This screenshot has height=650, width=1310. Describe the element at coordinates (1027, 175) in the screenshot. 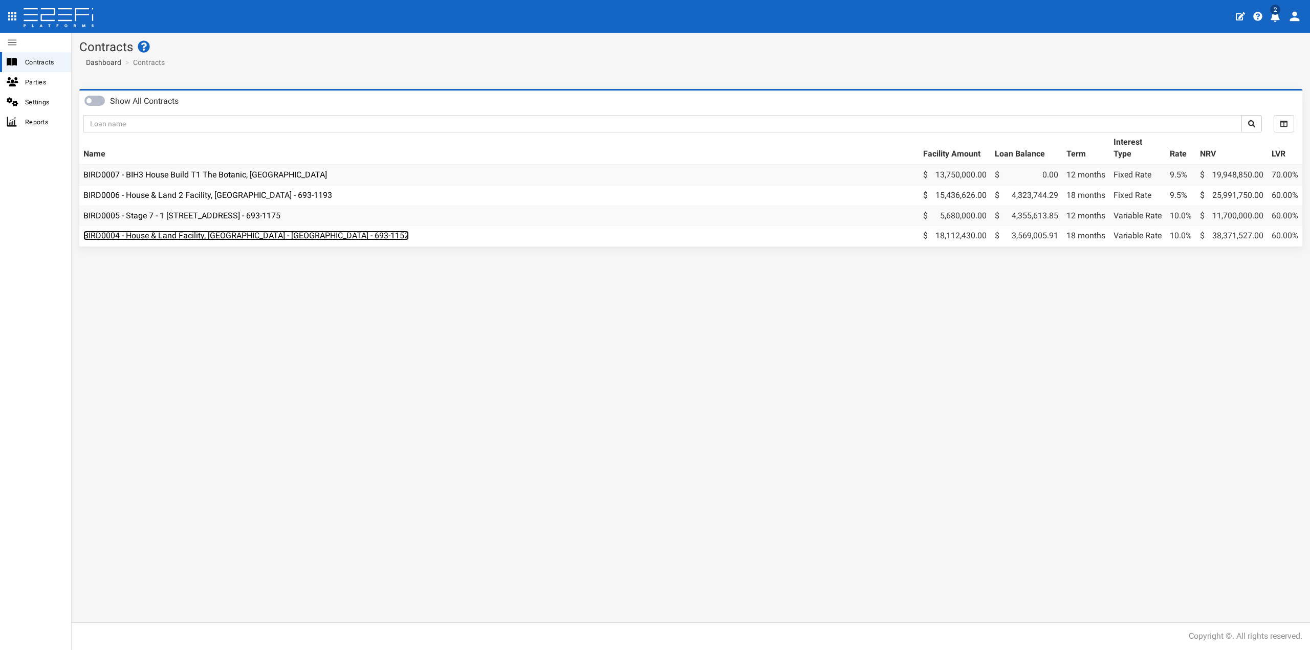

I see `td: 0.00` at that location.